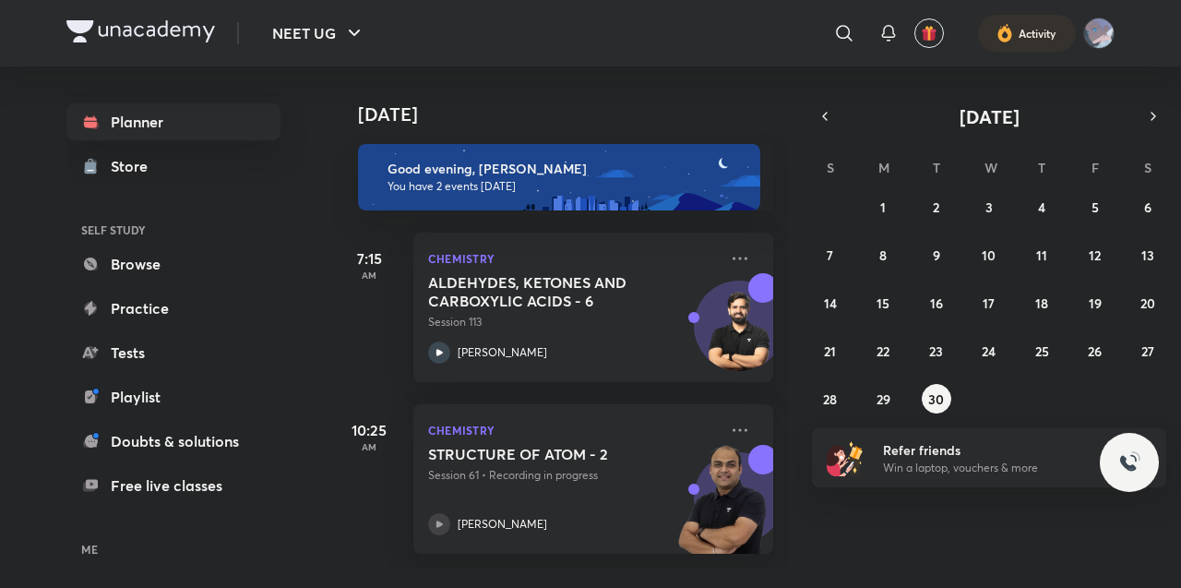 Image resolution: width=1181 pixels, height=588 pixels. I want to click on img: evening, so click(559, 177).